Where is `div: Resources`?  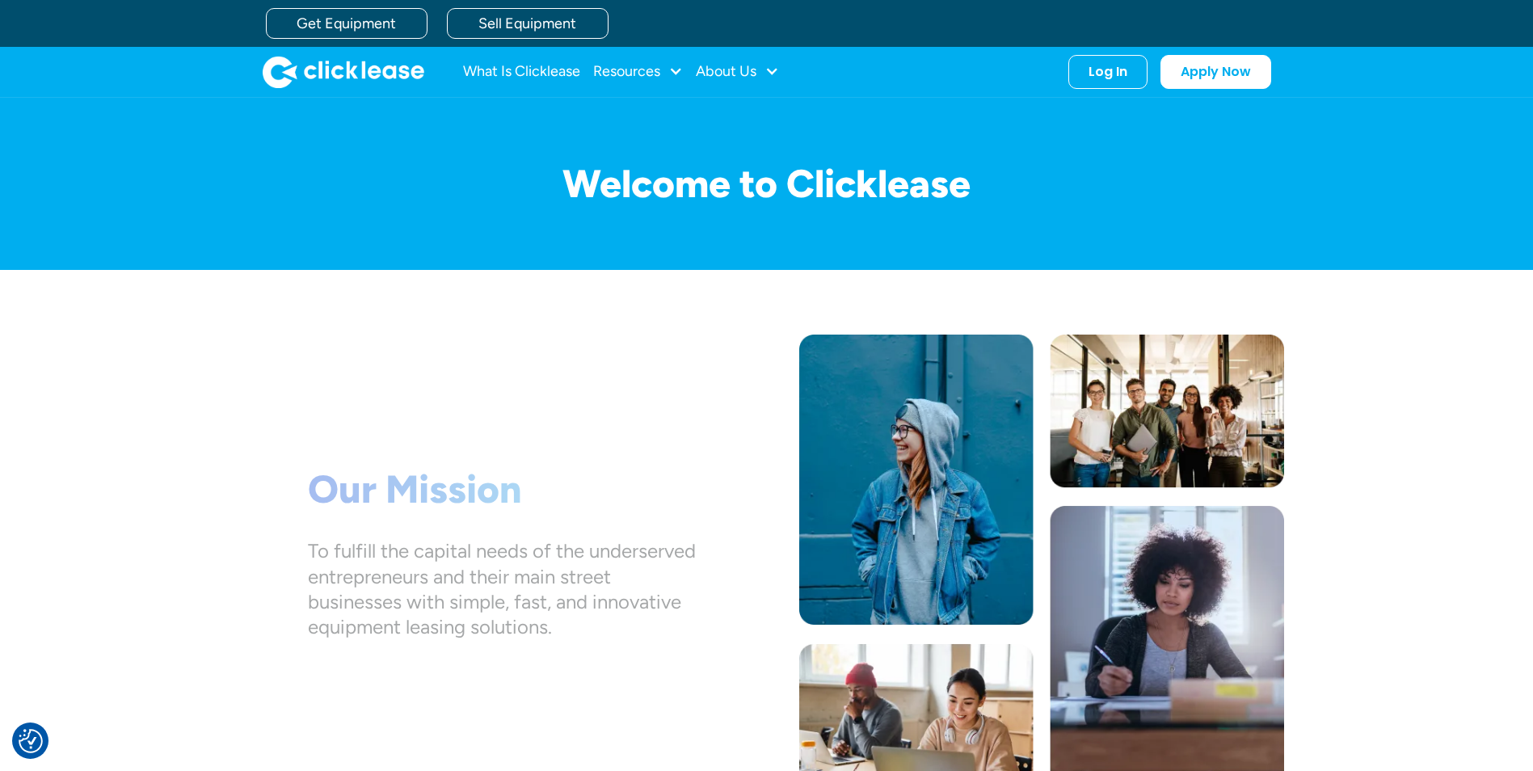
div: Resources is located at coordinates (638, 72).